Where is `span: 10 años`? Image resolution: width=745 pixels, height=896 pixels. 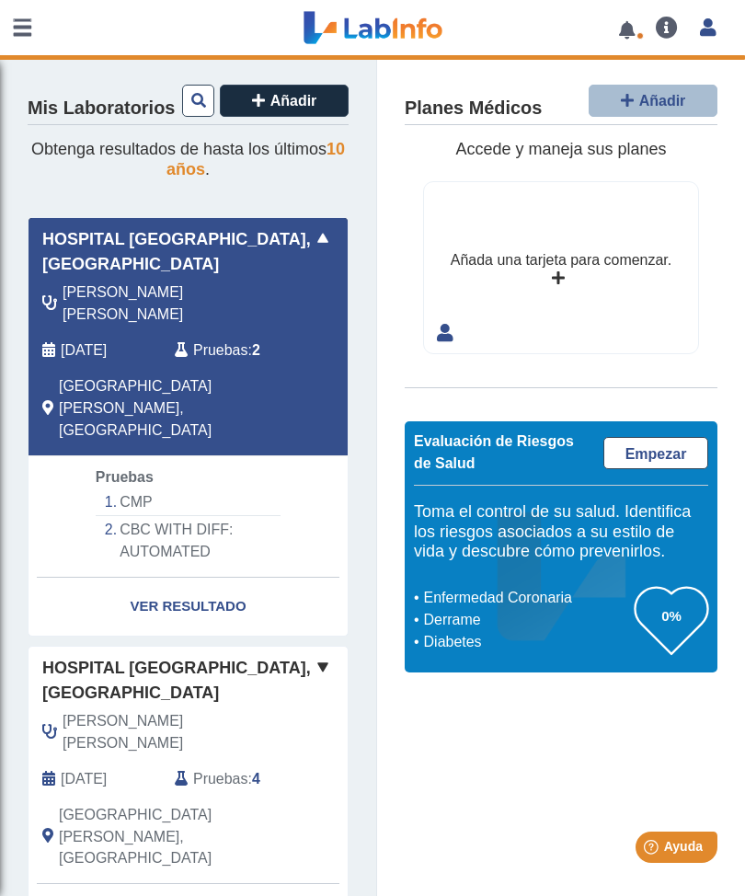
span: 10 años is located at coordinates (256, 159).